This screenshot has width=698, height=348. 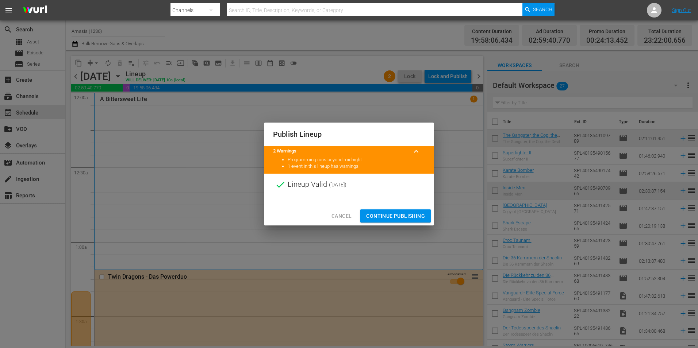 I want to click on li: Programming runs beyond midnight, so click(x=356, y=160).